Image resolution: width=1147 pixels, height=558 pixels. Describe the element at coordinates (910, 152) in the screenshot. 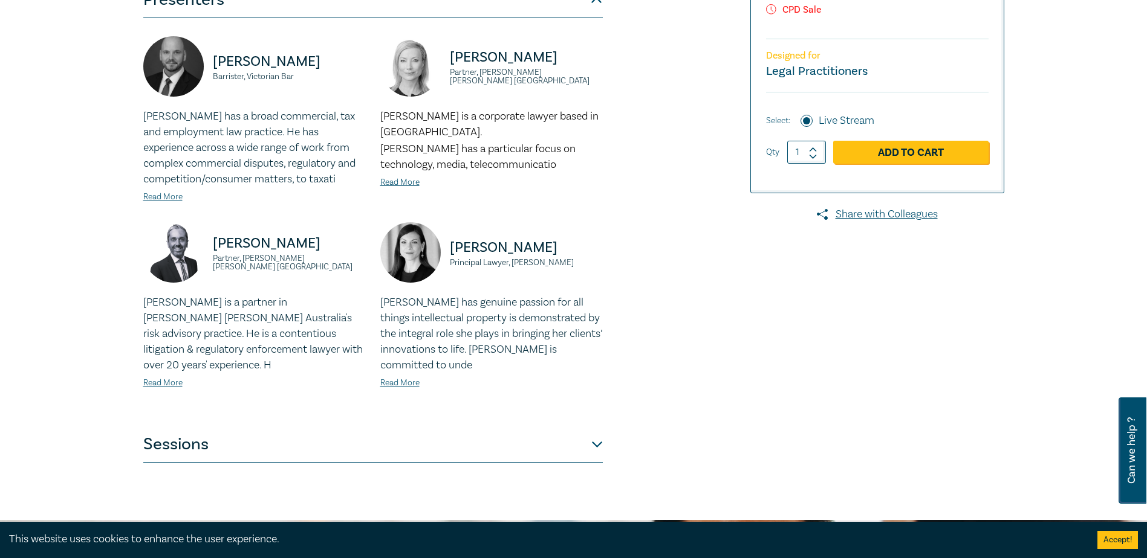

I see `a: Add to Cart` at that location.